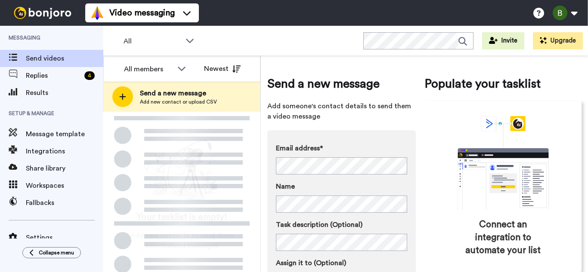 The width and height of the screenshot is (588, 272). What do you see at coordinates (52, 253) in the screenshot?
I see `button: Collapse menu` at bounding box center [52, 253].